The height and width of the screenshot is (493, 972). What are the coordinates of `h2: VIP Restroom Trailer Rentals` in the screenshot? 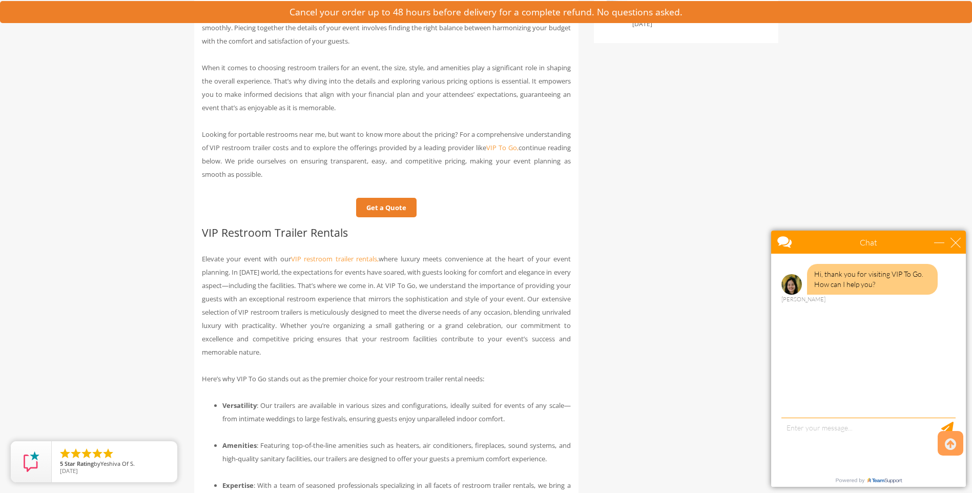 It's located at (386, 232).